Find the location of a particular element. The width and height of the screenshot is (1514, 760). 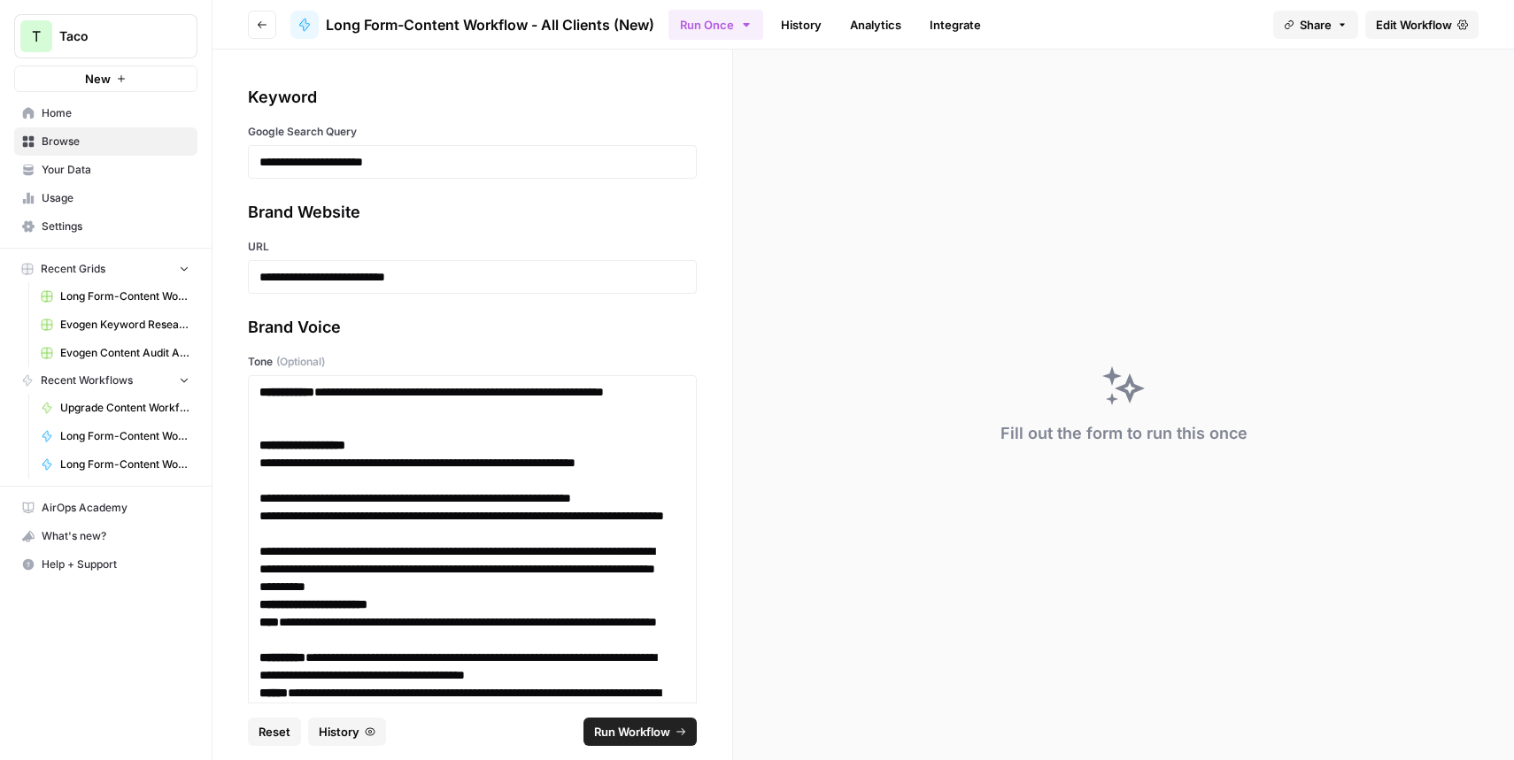

div: Keyword is located at coordinates (472, 97).